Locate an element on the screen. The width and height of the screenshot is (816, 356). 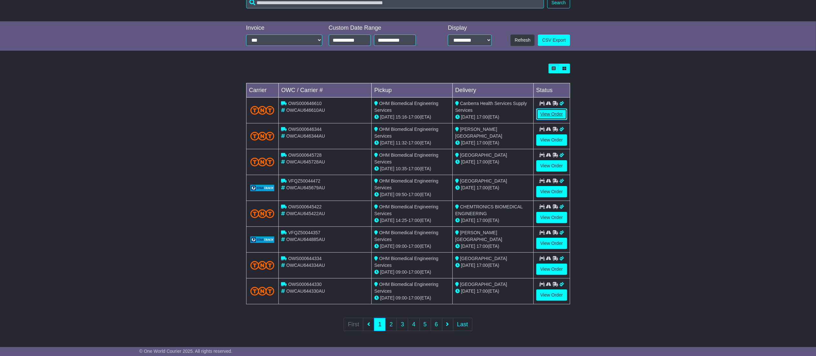
span: 14:25 is located at coordinates (401, 220).